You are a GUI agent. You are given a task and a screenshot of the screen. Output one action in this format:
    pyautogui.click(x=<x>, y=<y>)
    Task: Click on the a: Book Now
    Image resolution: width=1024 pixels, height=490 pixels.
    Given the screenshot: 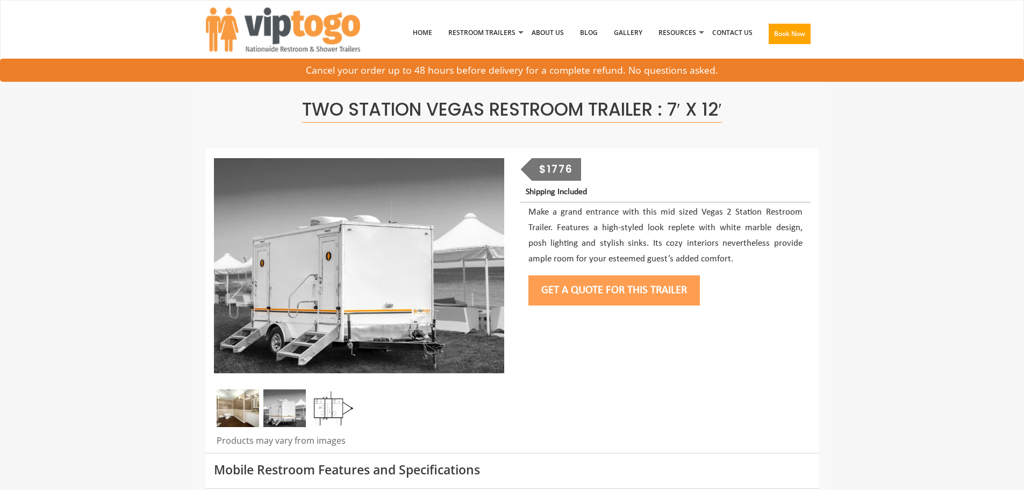 What is the action you would take?
    pyautogui.click(x=789, y=36)
    